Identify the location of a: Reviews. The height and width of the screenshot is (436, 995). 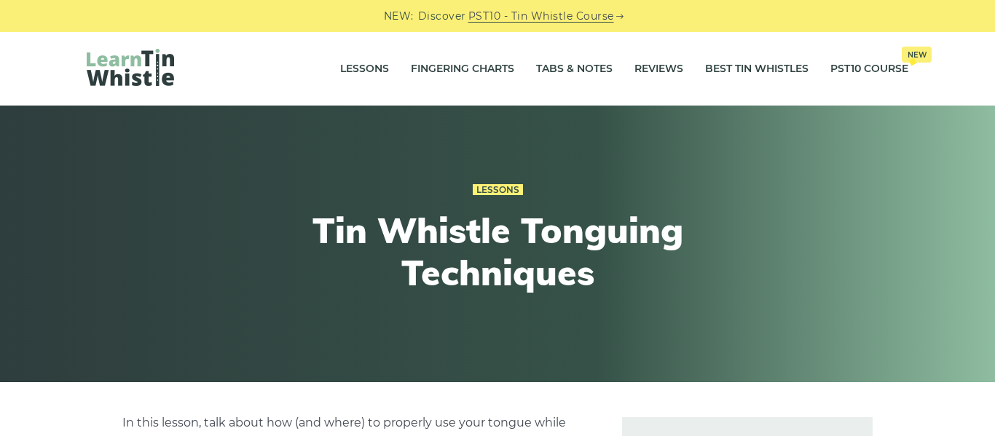
(659, 69).